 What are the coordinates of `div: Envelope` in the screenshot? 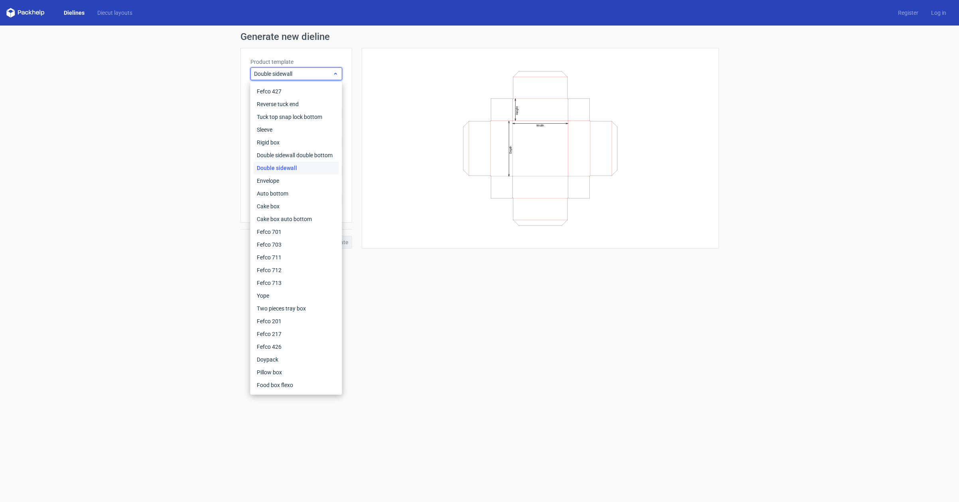 It's located at (296, 181).